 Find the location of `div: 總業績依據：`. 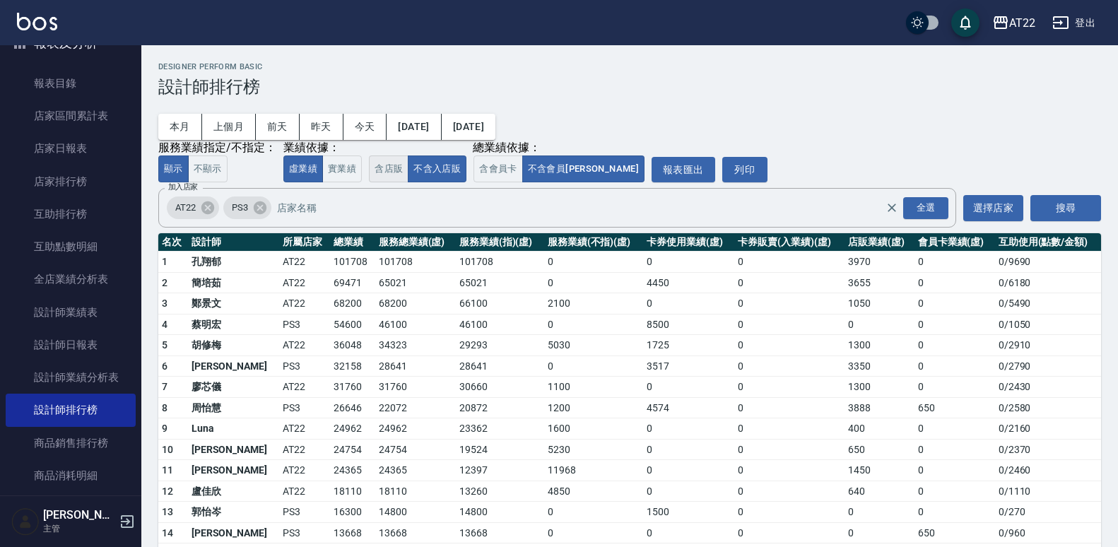

div: 總業績依據： is located at coordinates (507, 148).